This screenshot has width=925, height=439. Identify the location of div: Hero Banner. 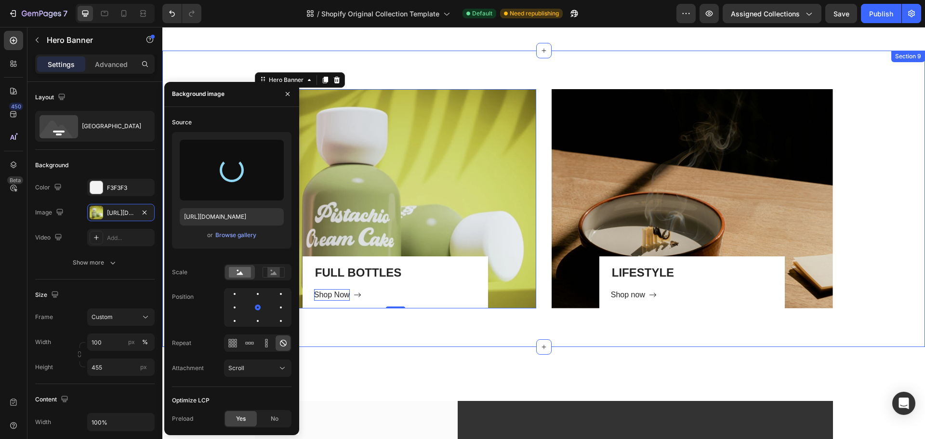
(124, 53).